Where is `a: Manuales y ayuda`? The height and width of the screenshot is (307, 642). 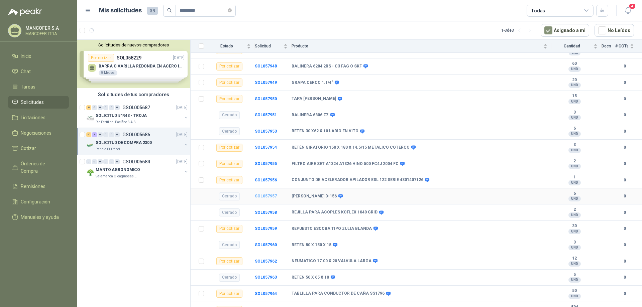
a: Manuales y ayuda is located at coordinates (38, 217).